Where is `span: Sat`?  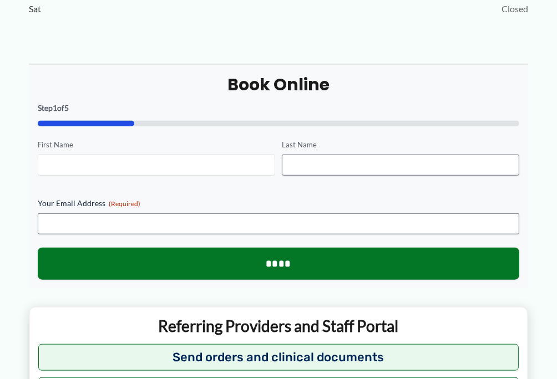 span: Sat is located at coordinates (35, 9).